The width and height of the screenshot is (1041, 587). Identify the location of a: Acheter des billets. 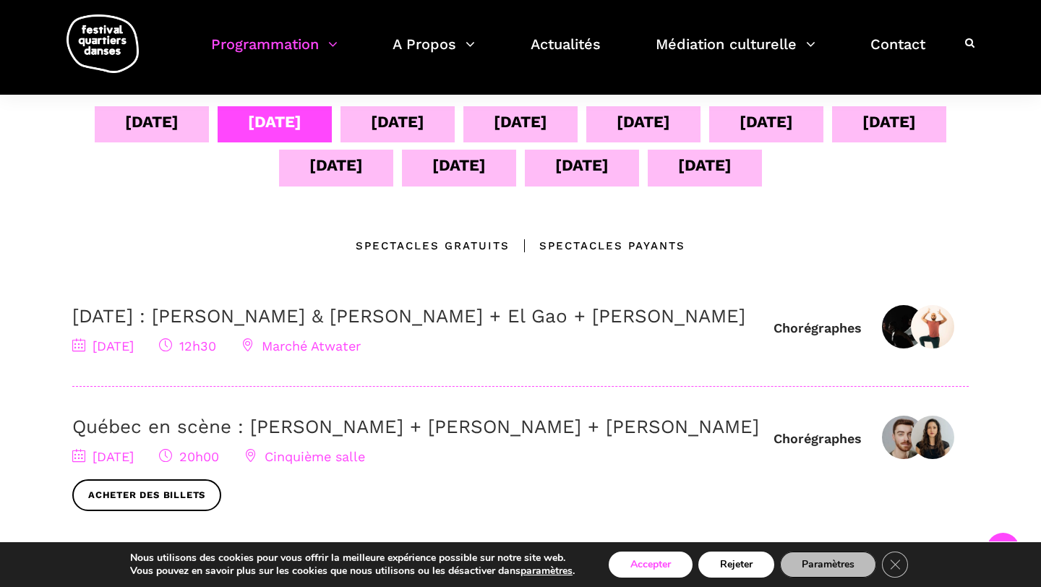
(147, 495).